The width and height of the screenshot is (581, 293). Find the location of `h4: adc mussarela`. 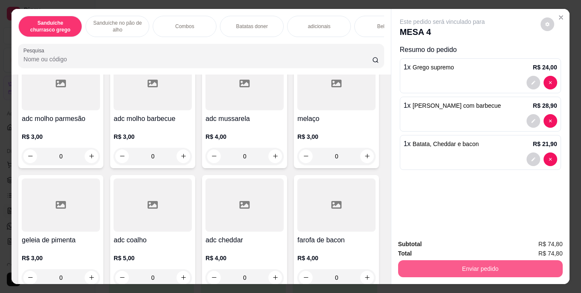

h4: adc mussarela is located at coordinates (245, 119).